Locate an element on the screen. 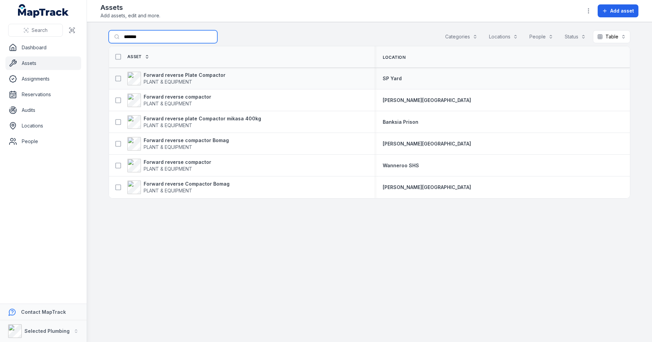 The width and height of the screenshot is (652, 342). a: Assets is located at coordinates (43, 63).